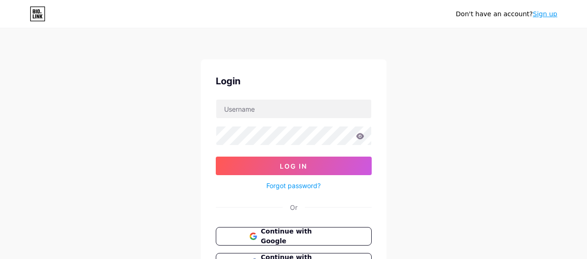 Image resolution: width=587 pixels, height=259 pixels. Describe the element at coordinates (506, 14) in the screenshot. I see `div: Don't have an account?` at that location.